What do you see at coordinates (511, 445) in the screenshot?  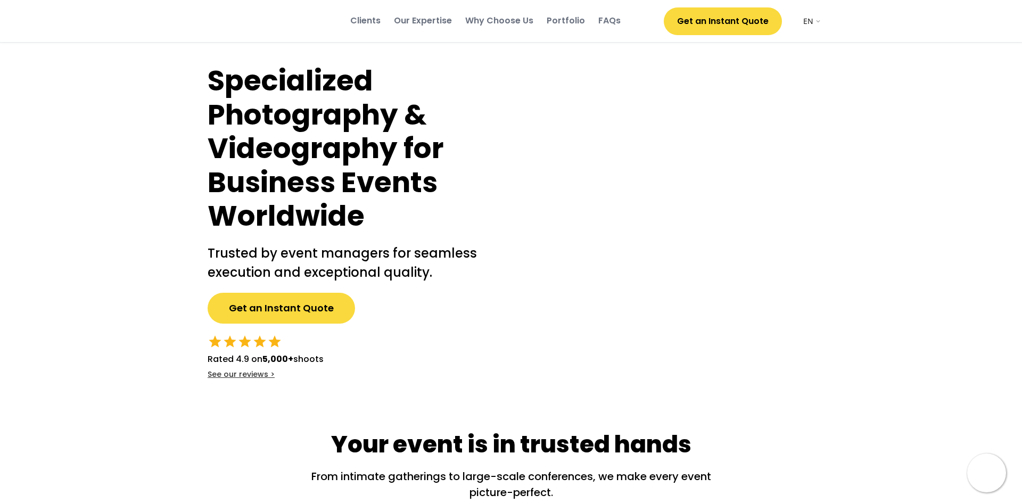 I see `div: Your event is in trusted hands` at bounding box center [511, 445].